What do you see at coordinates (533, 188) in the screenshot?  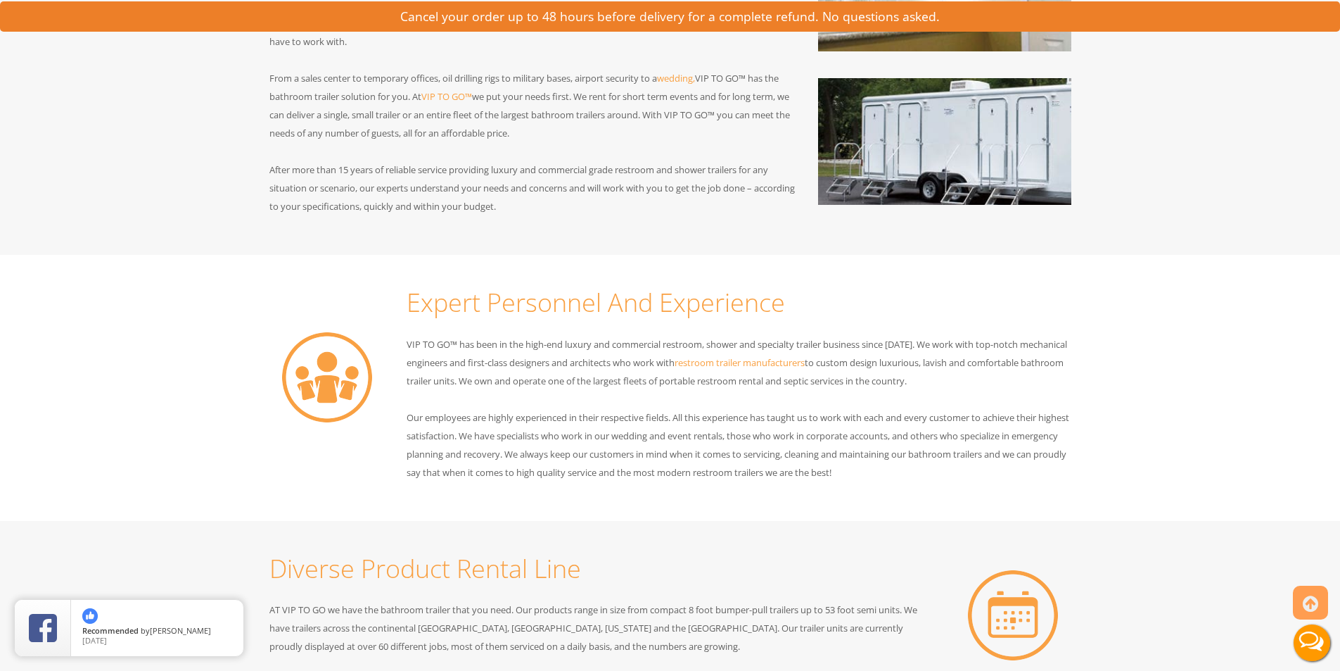 I see `p: After more than 15 years of reliable service providing luxury and commercial grade restroom and s...` at bounding box center [533, 188].